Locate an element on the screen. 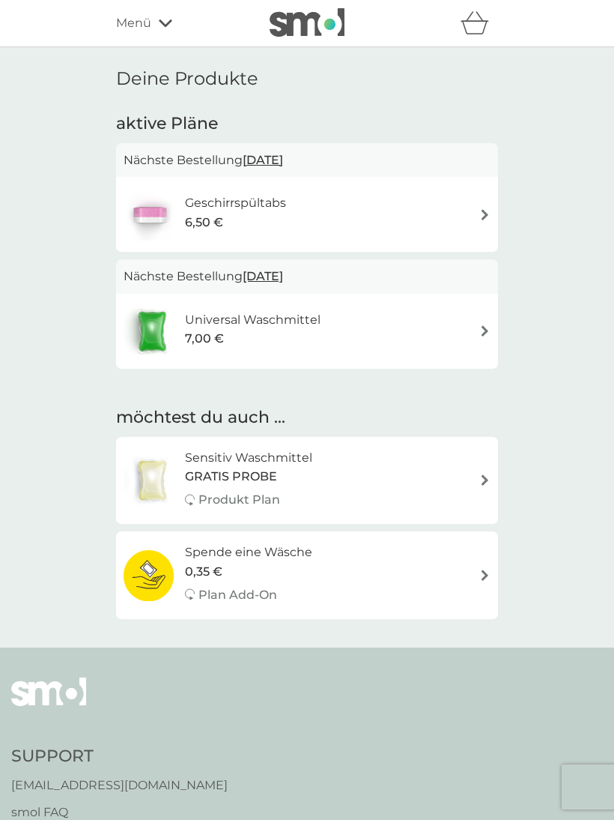 The height and width of the screenshot is (820, 614). h6: Sensitiv Waschmittel is located at coordinates (249, 458).